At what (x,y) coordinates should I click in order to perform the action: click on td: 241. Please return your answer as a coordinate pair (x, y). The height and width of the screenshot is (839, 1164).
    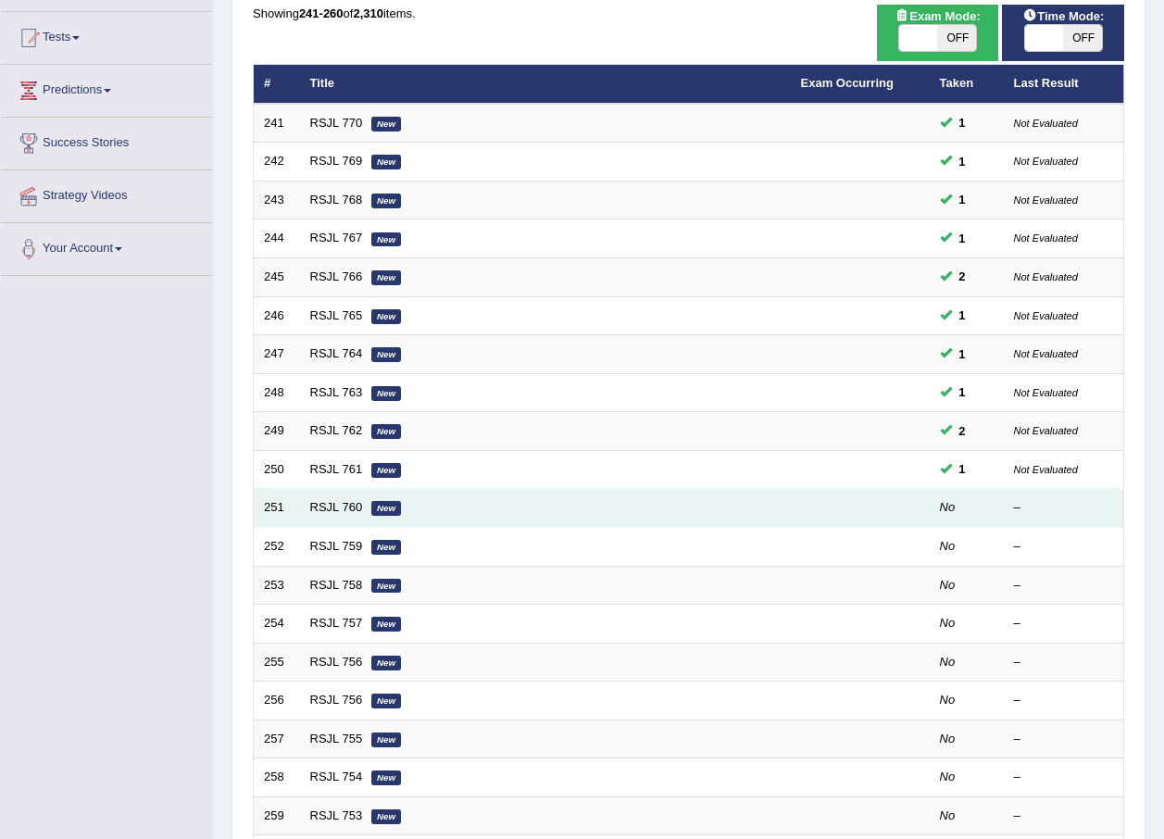
    Looking at the image, I should click on (277, 123).